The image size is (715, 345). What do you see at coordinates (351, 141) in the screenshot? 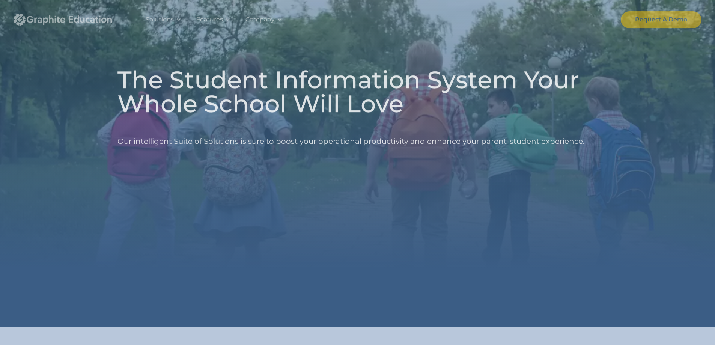
I see `p: Our intelligent Suite of Solutions is sure to boost your operational productivity and enhance you...` at bounding box center [351, 141].